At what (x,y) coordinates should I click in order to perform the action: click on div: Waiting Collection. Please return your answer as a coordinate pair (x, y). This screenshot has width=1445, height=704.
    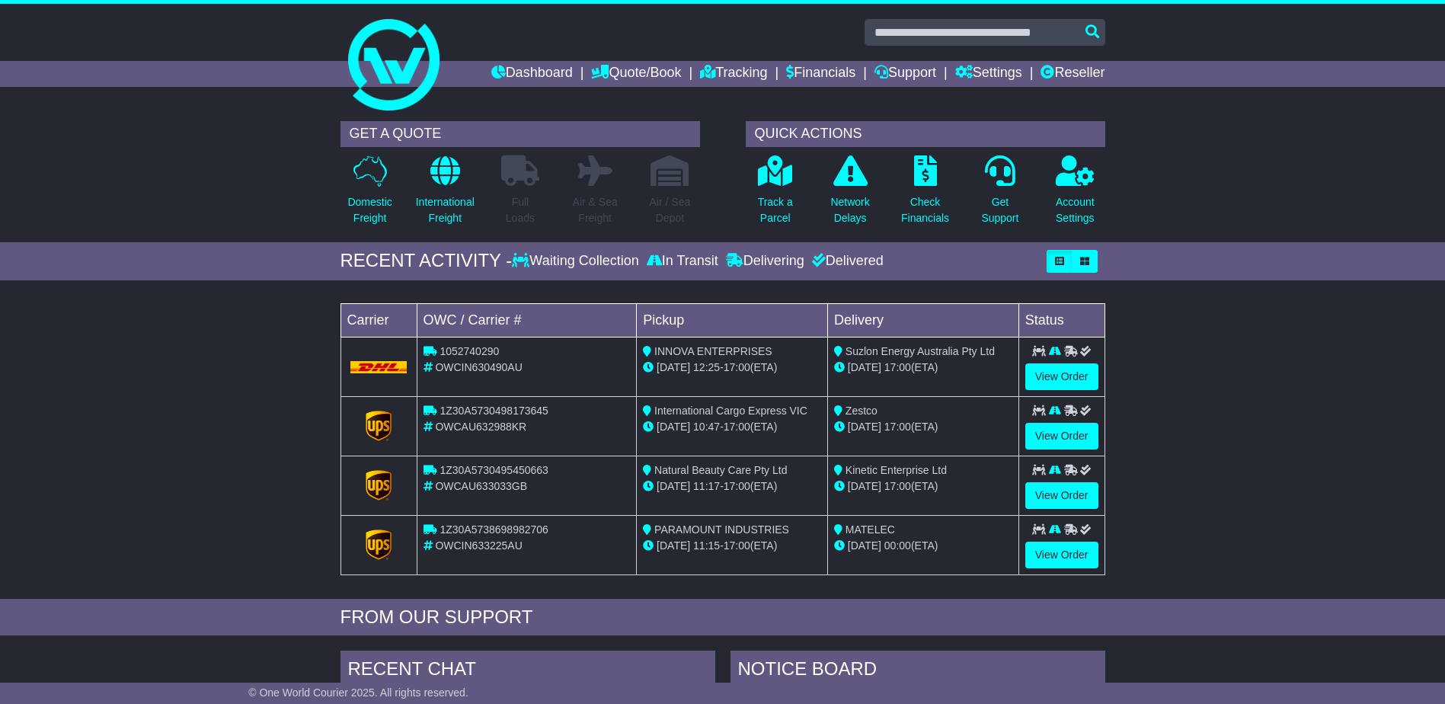
    Looking at the image, I should click on (576, 261).